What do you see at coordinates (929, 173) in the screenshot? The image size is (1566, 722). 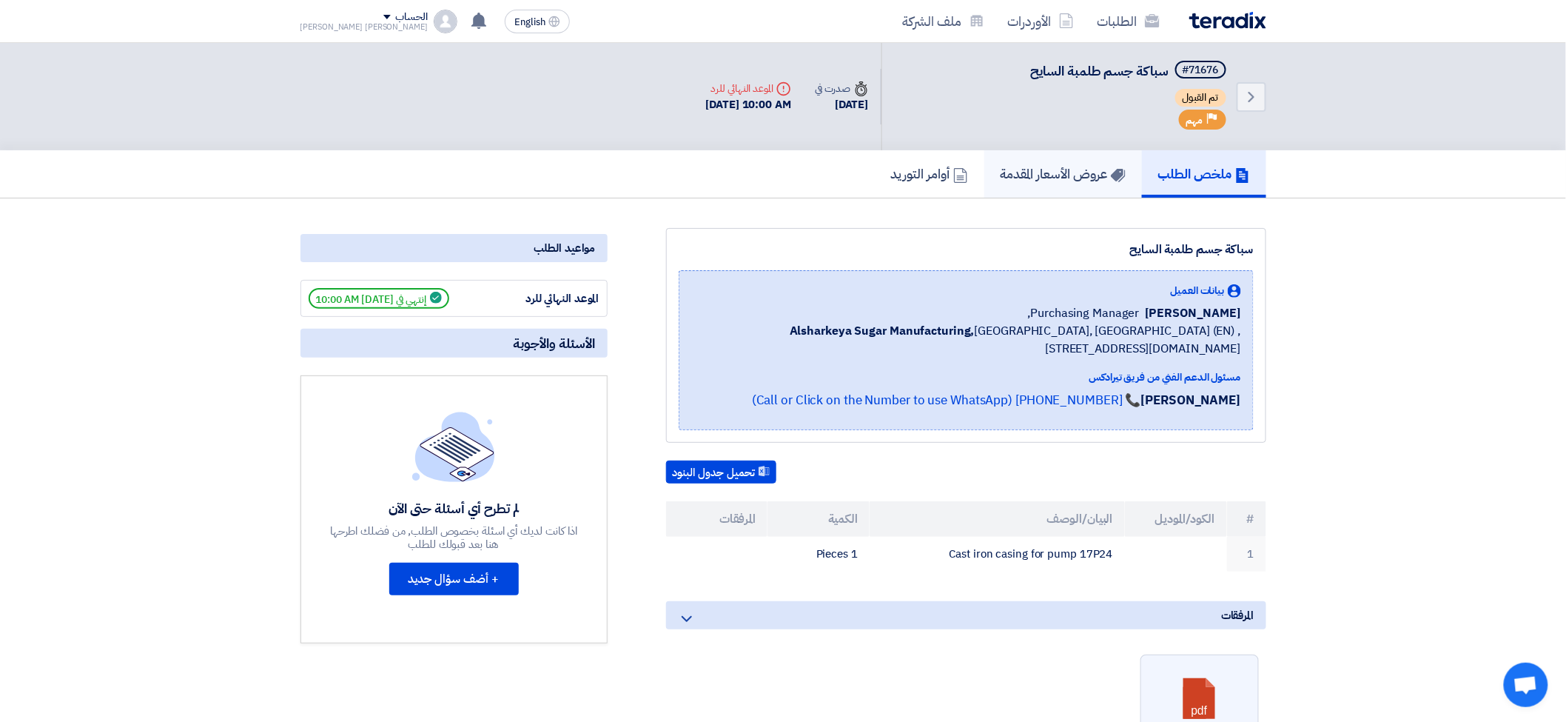 I see `h5: أوامر التوريد` at bounding box center [929, 173].